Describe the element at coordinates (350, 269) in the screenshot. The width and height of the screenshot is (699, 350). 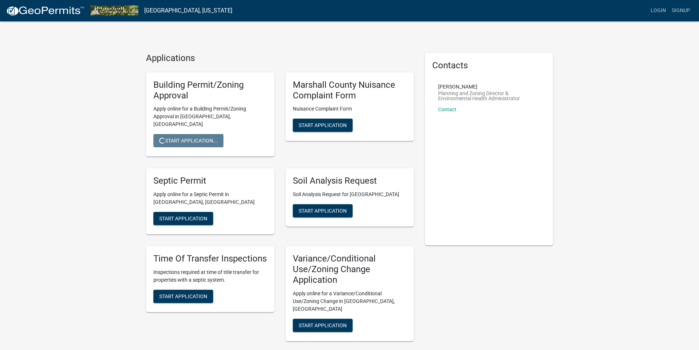
I see `h5: Variance/Conditional Use/Zoning Change Application` at that location.